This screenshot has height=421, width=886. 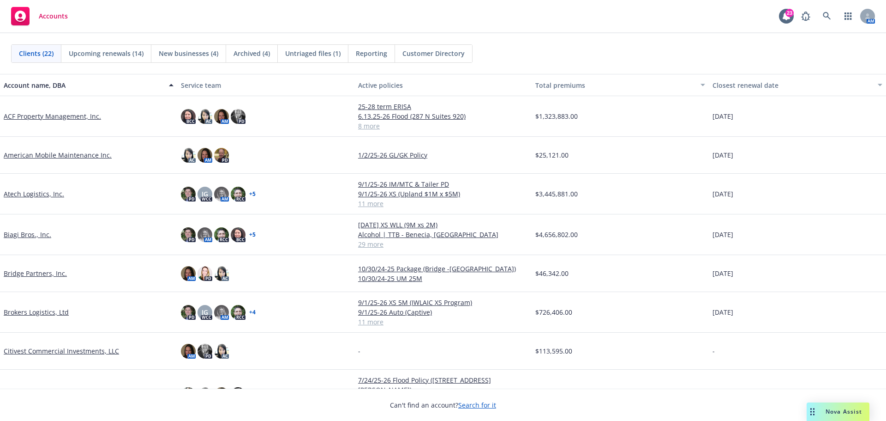 I want to click on a: Accounts, so click(x=39, y=16).